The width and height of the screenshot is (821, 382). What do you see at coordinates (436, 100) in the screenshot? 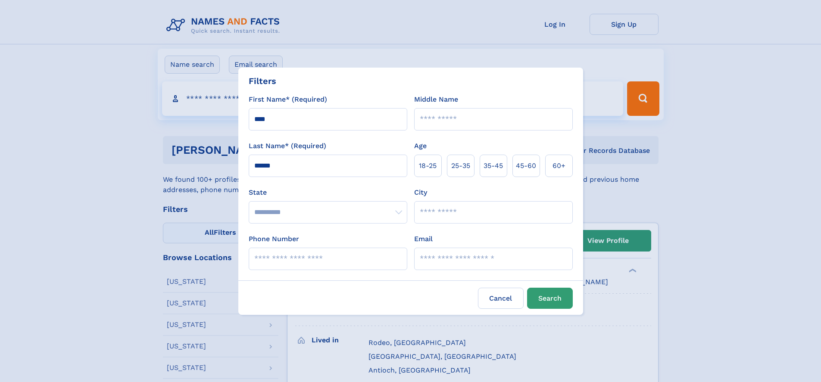
I see `label: Middle Name` at bounding box center [436, 100].